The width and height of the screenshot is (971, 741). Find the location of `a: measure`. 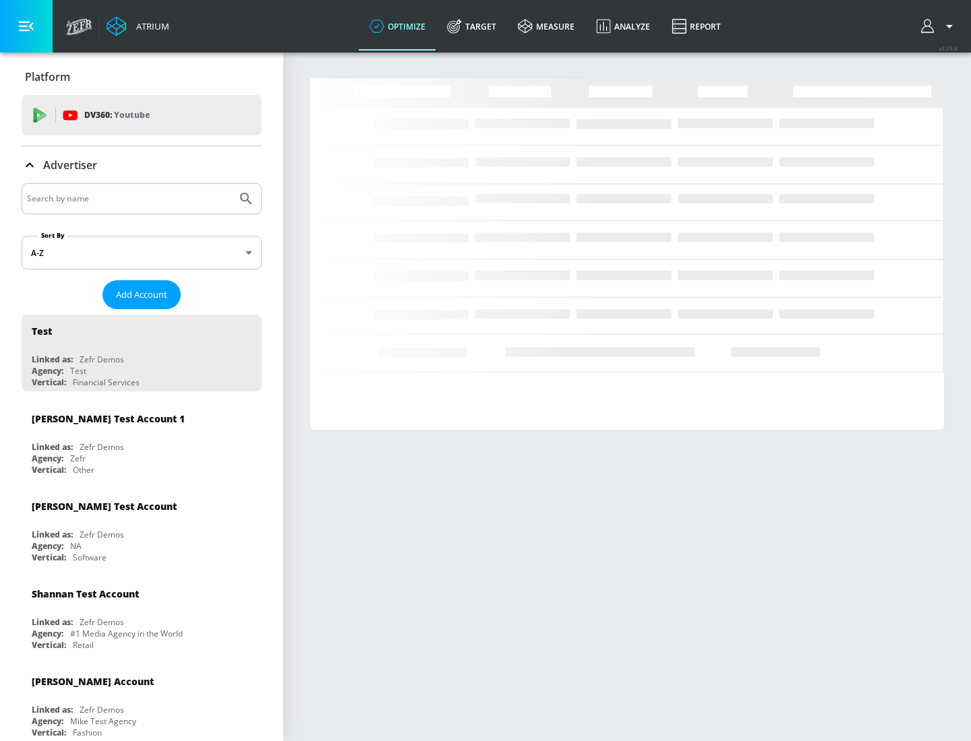

a: measure is located at coordinates (546, 26).